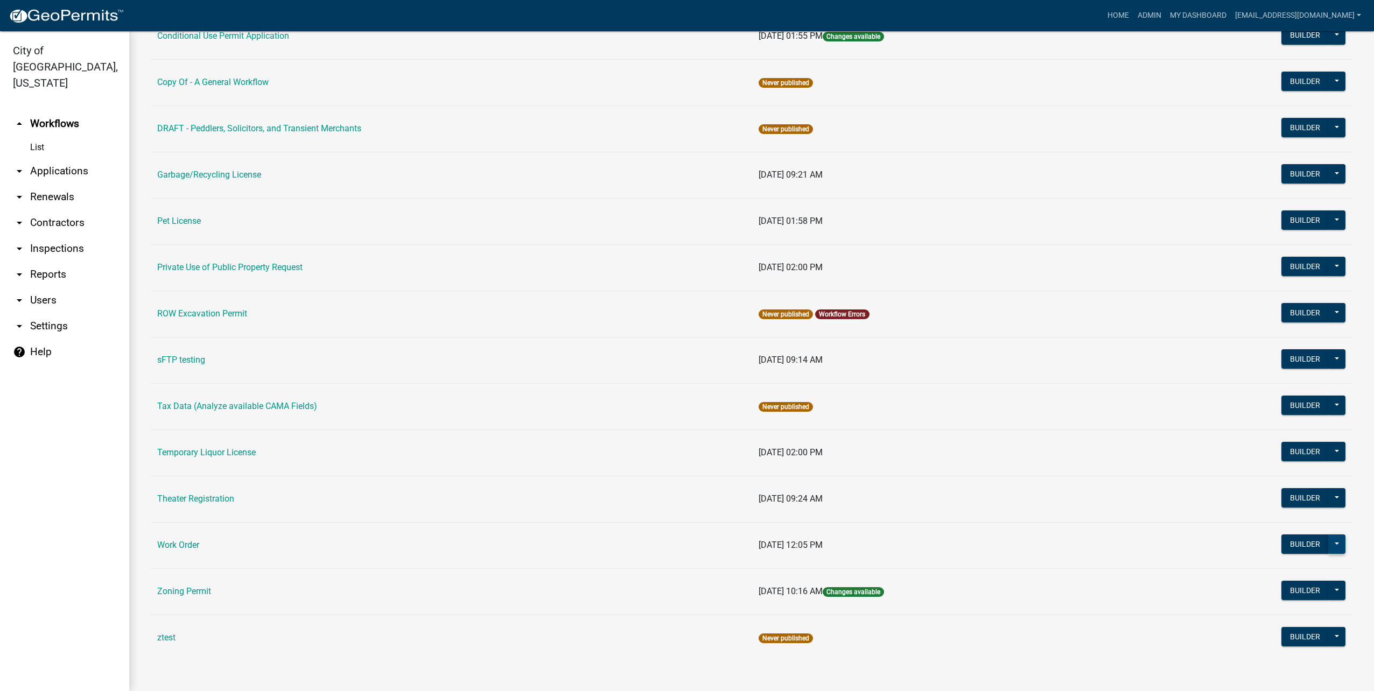  I want to click on a: sFTP testing, so click(181, 360).